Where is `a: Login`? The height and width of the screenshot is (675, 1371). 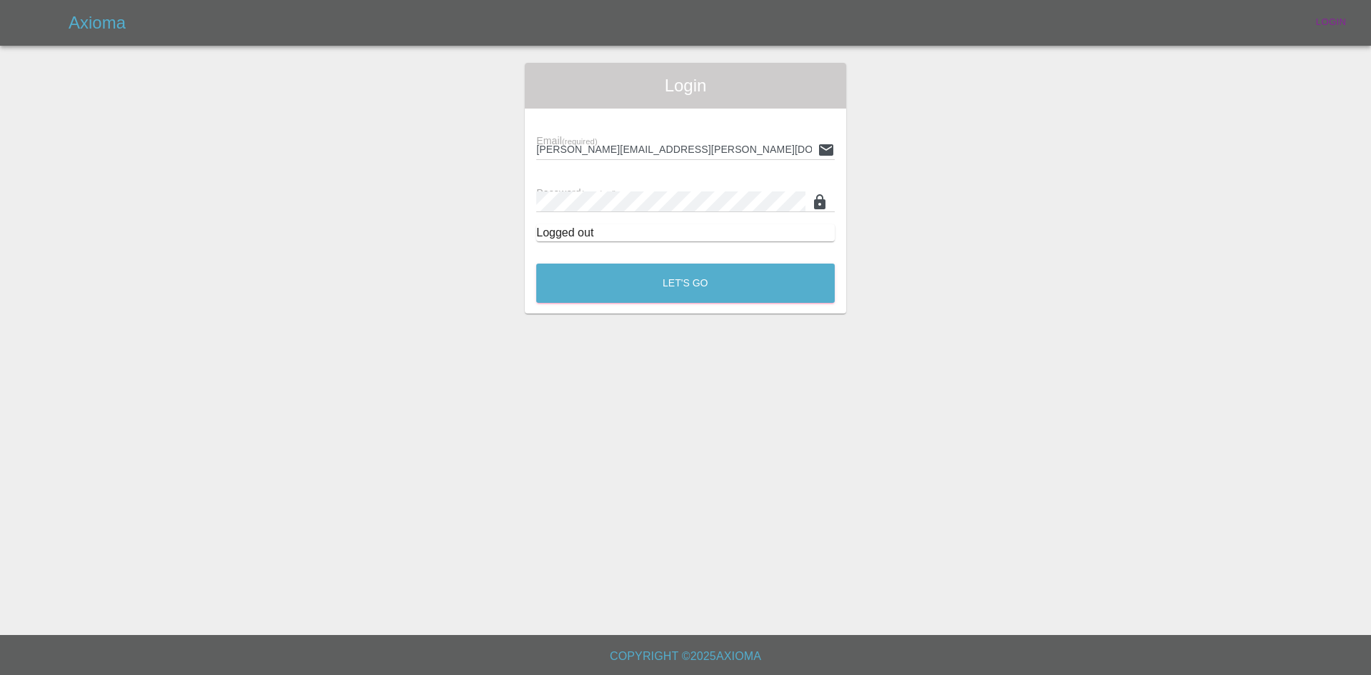
a: Login is located at coordinates (1331, 22).